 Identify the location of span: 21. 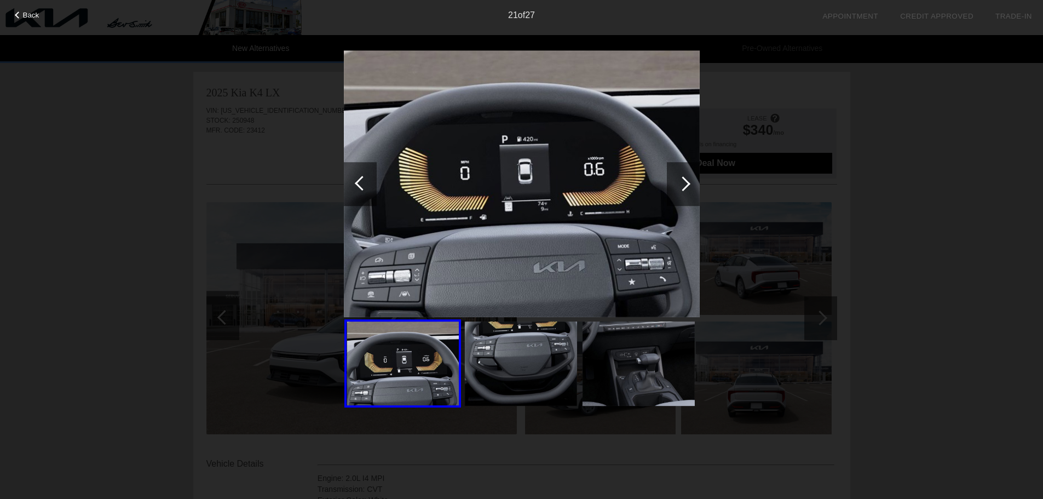
(513, 15).